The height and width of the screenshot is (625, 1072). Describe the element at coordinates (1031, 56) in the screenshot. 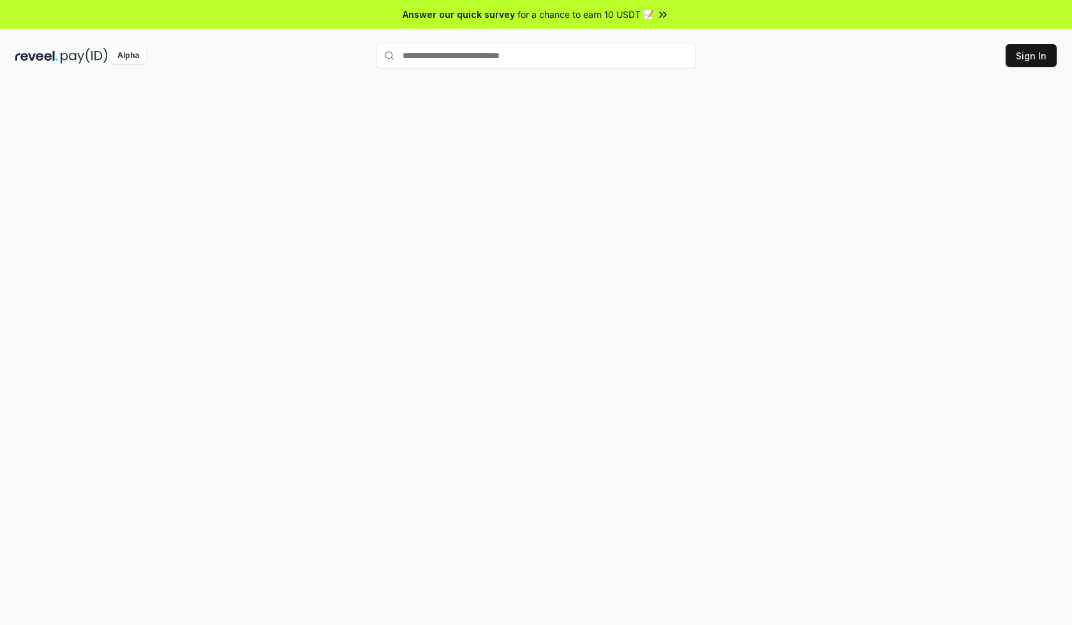

I see `button: Sign In` at that location.